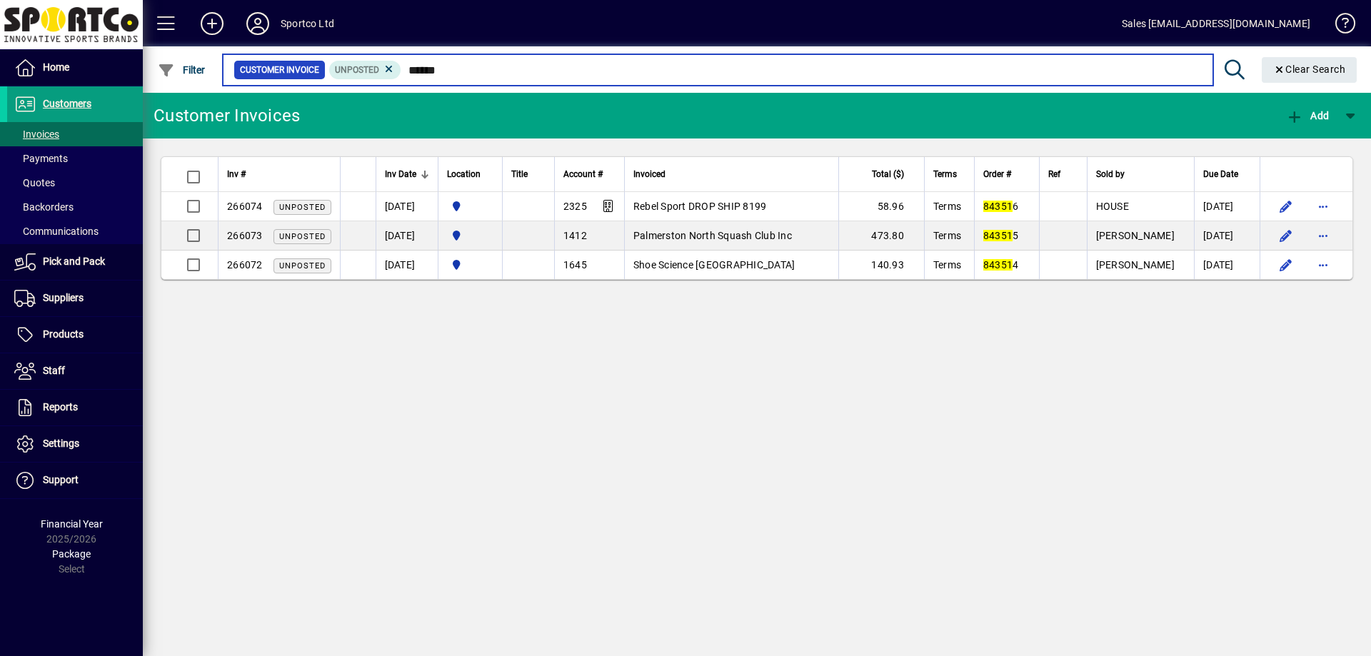 The width and height of the screenshot is (1371, 656). What do you see at coordinates (1221, 174) in the screenshot?
I see `span: Due Date` at bounding box center [1221, 174].